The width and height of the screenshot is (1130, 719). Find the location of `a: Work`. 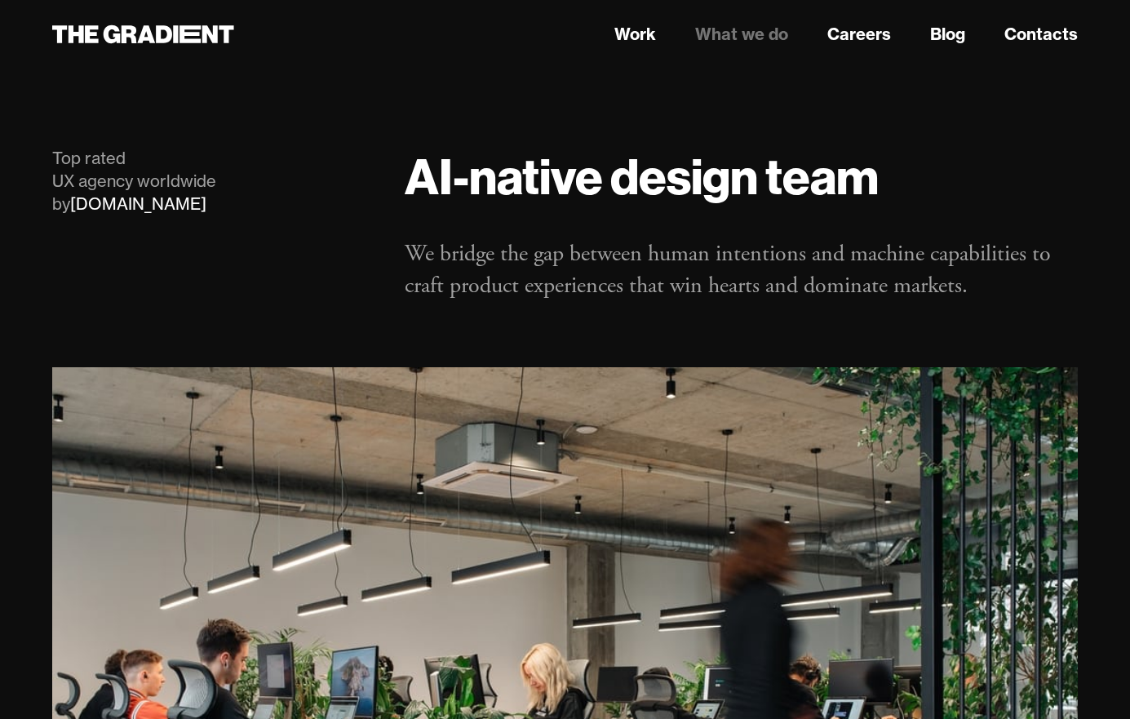

a: Work is located at coordinates (635, 34).